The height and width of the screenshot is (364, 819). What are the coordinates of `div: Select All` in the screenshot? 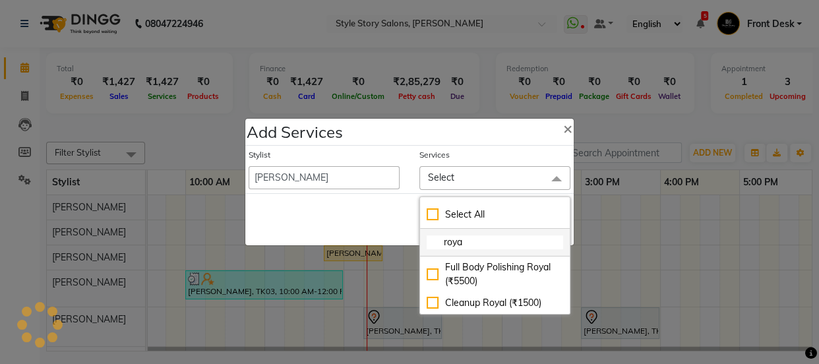 It's located at (494, 214).